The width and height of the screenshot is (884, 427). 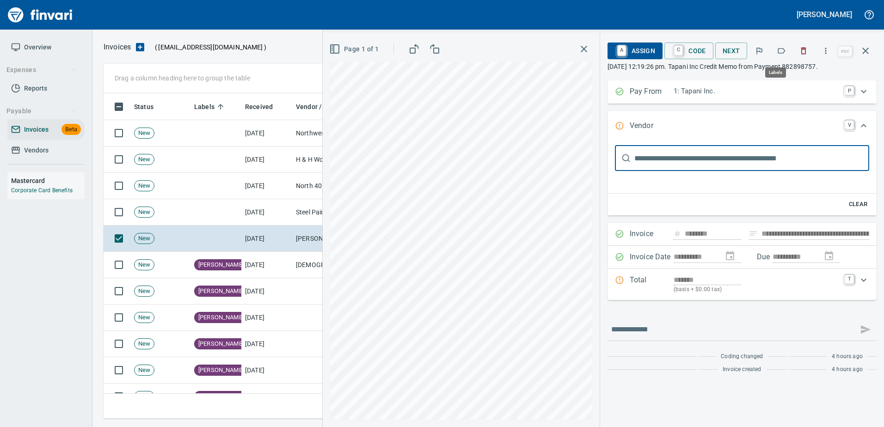 What do you see at coordinates (731, 51) in the screenshot?
I see `span: Next` at bounding box center [731, 51].